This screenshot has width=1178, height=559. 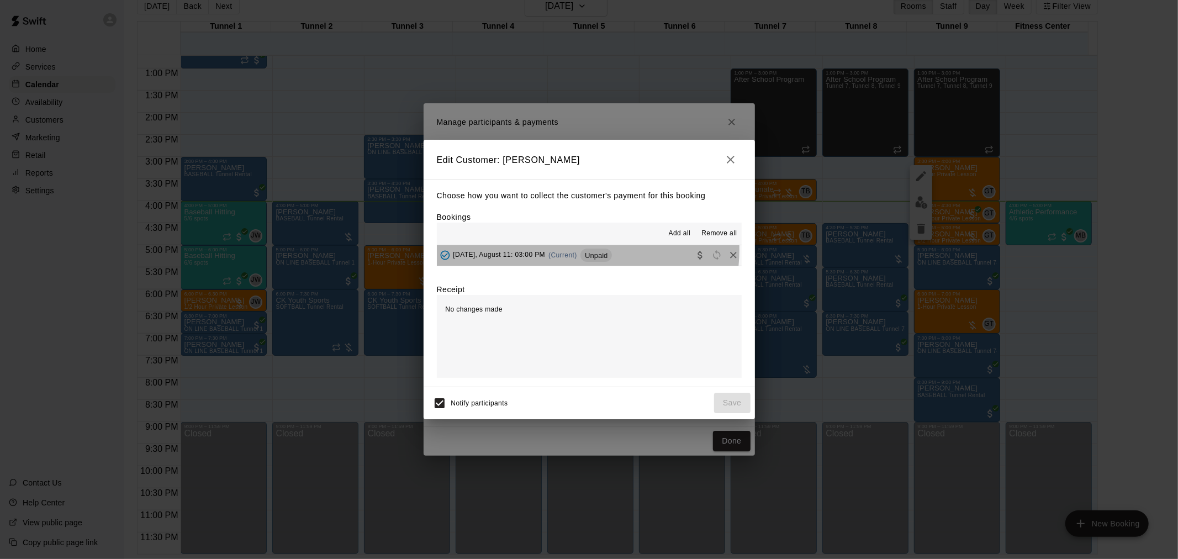 What do you see at coordinates (717, 255) in the screenshot?
I see `span: Reschedule` at bounding box center [717, 255].